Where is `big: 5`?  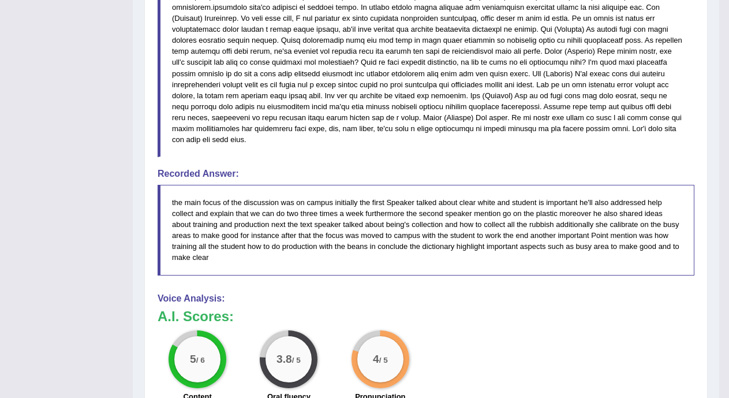
big: 5 is located at coordinates (193, 359).